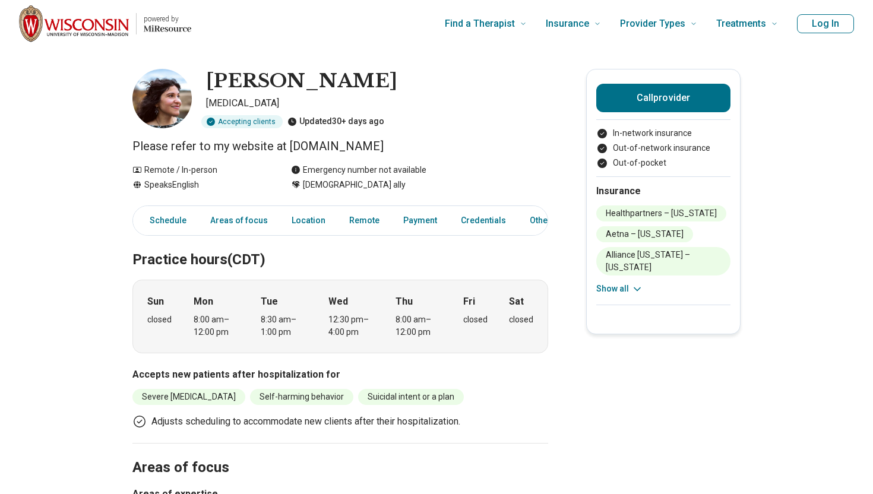 This screenshot has width=873, height=494. I want to click on h3: Accepts new patients after hospitalization for, so click(340, 375).